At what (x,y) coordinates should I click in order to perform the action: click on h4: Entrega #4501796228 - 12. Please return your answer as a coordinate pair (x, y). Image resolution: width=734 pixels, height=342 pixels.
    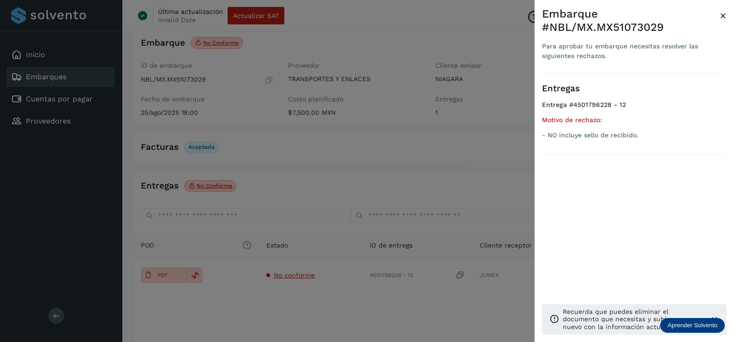
    Looking at the image, I should click on (634, 108).